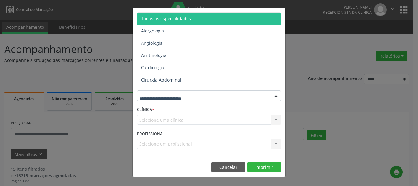  What do you see at coordinates (264, 167) in the screenshot?
I see `button: Imprimir` at bounding box center [264, 167].